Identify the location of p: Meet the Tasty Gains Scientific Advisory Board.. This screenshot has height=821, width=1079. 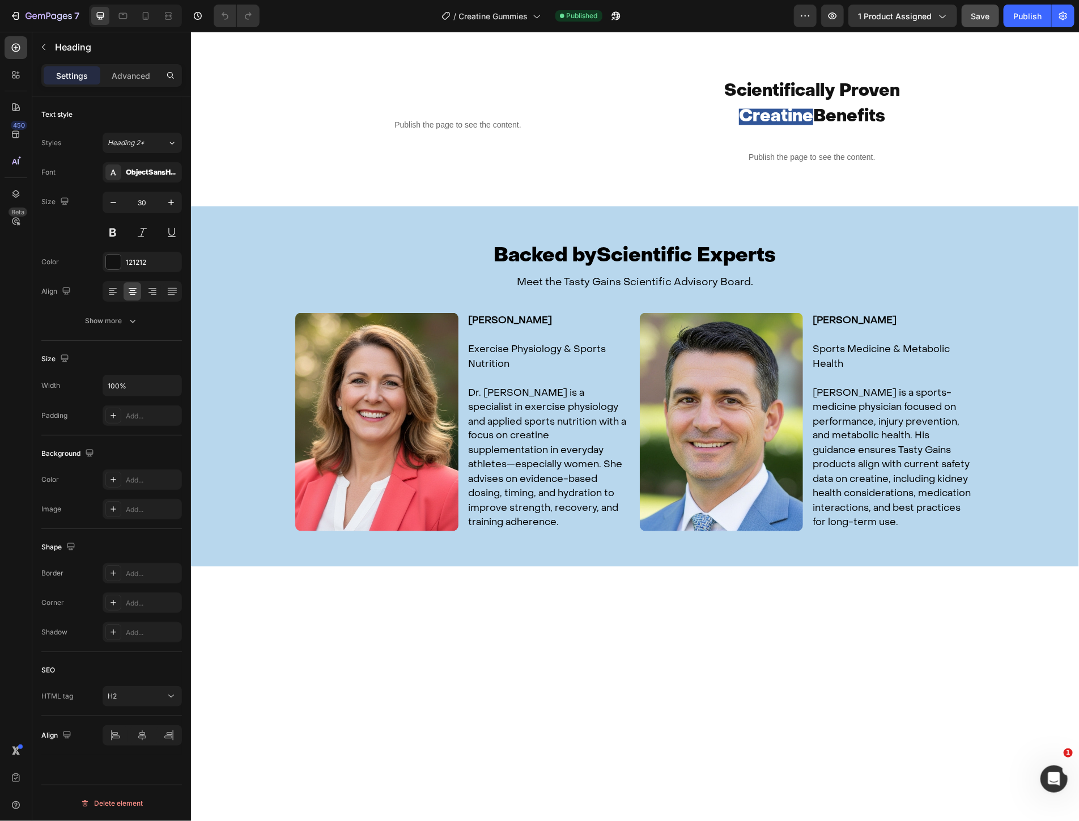
(444, 251).